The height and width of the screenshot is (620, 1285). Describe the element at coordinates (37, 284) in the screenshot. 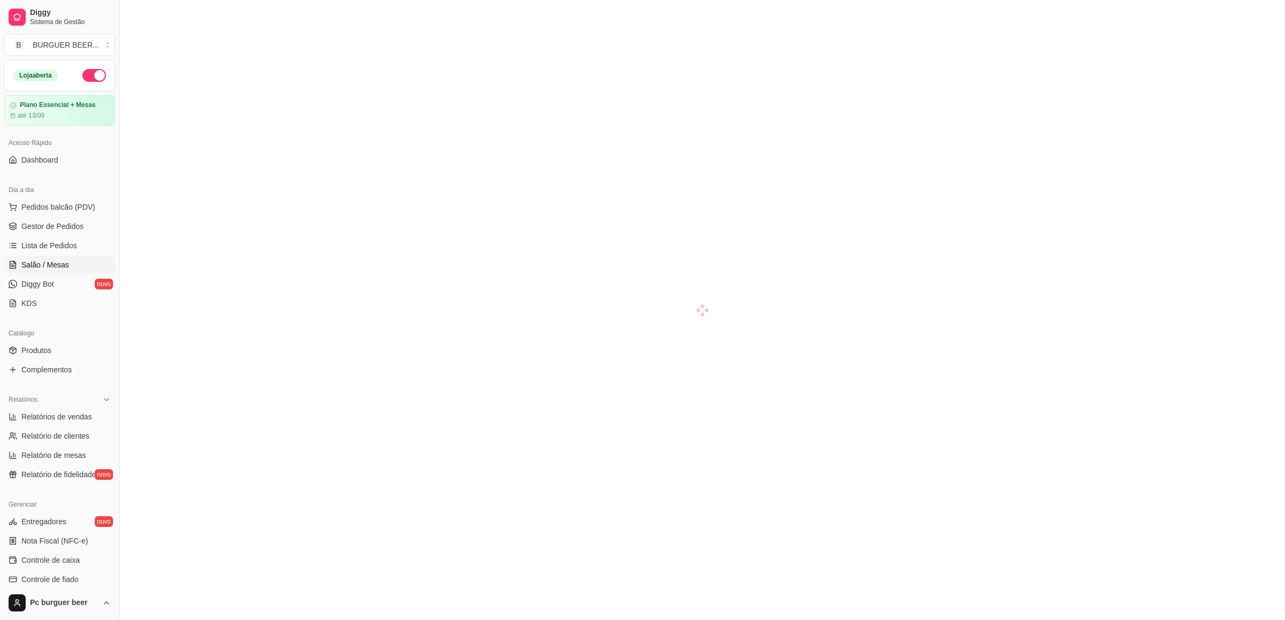

I see `span: Diggy Bot` at that location.